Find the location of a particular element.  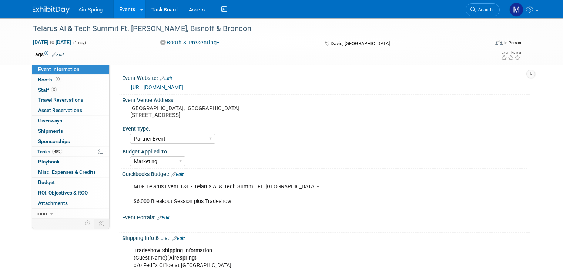

a: Tasks40% is located at coordinates (71, 152).